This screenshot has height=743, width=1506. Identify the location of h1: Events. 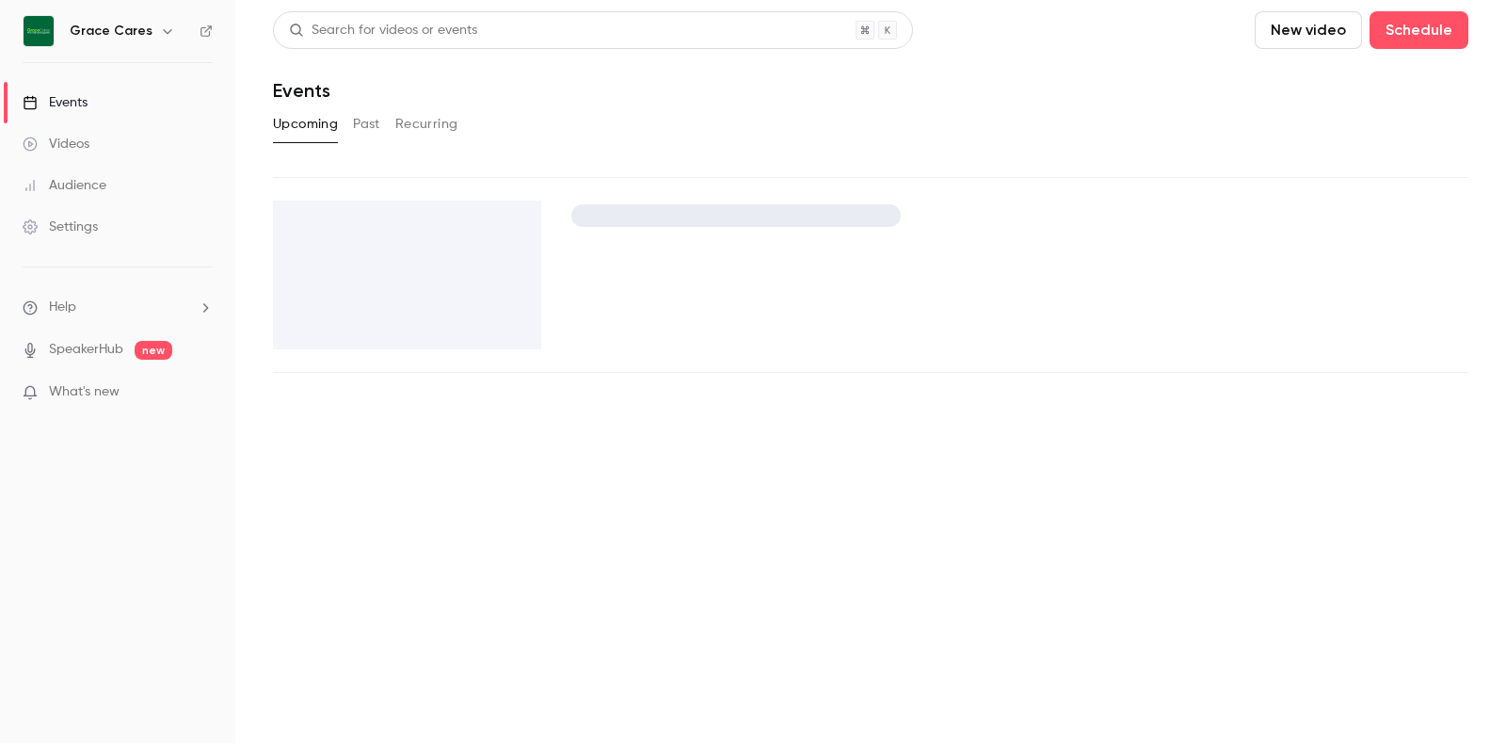
(301, 90).